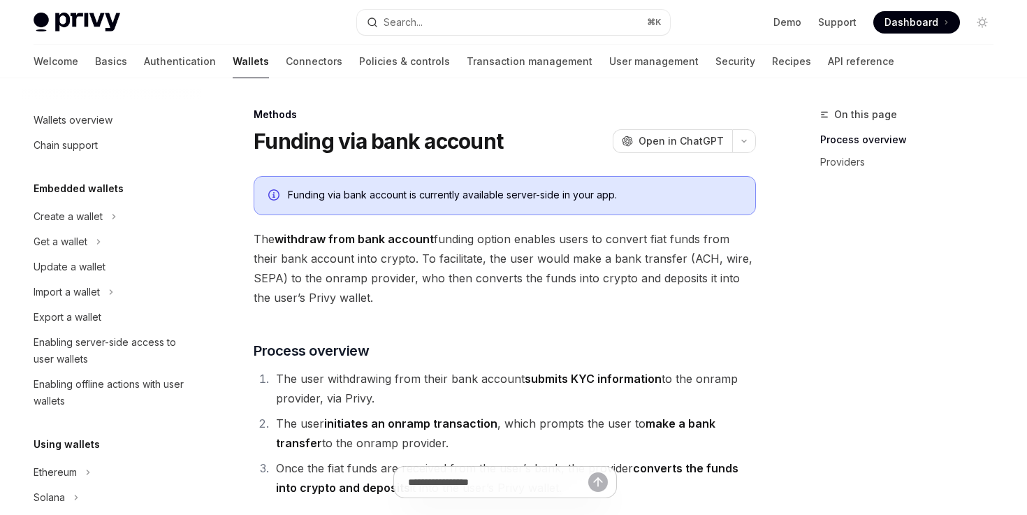 Image resolution: width=1027 pixels, height=515 pixels. Describe the element at coordinates (912, 162) in the screenshot. I see `a: Providers` at that location.